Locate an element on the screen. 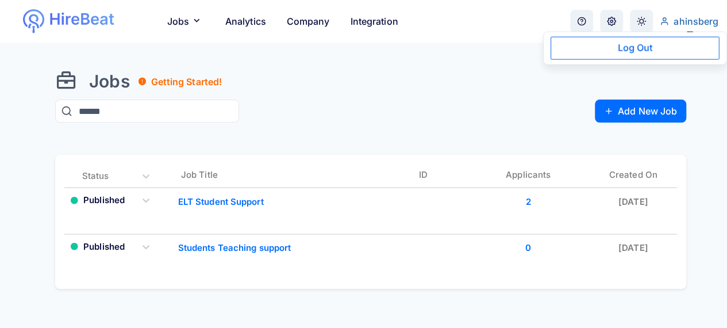 Image resolution: width=727 pixels, height=328 pixels. button: 0 is located at coordinates (528, 248).